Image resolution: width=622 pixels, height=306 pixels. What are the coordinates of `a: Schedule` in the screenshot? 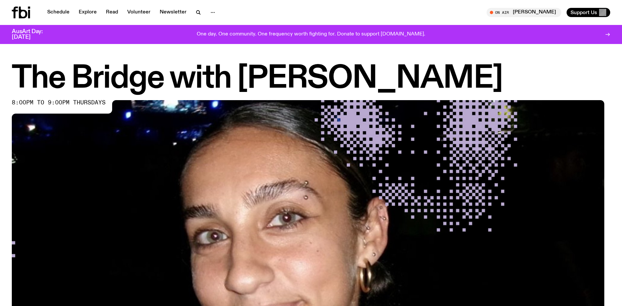 It's located at (58, 12).